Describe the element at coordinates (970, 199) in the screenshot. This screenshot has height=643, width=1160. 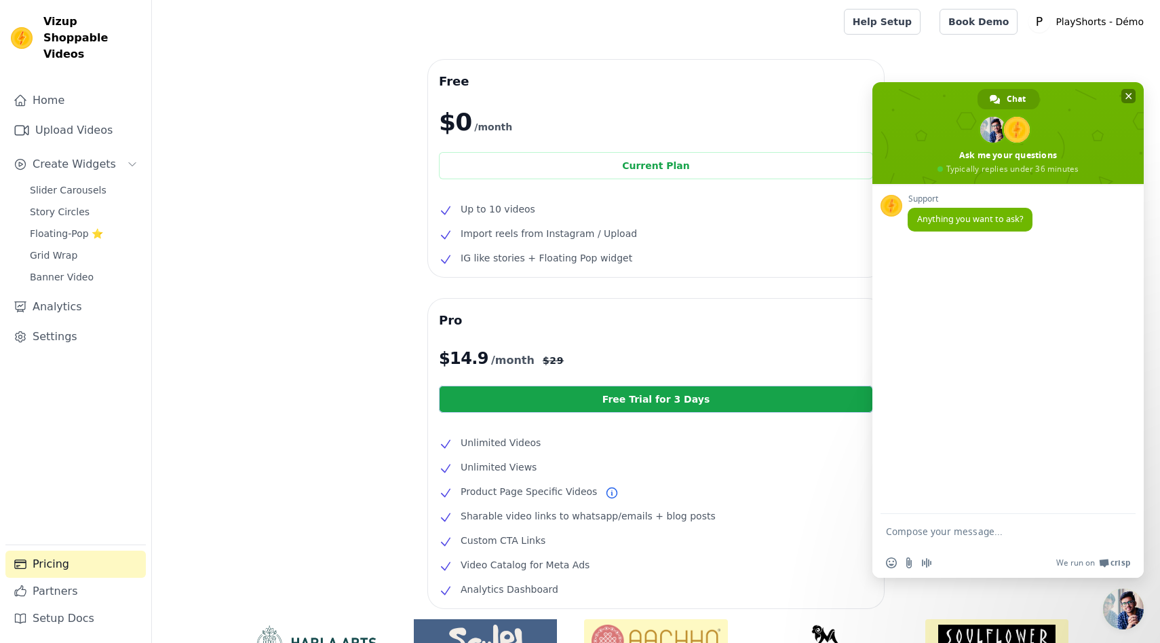
I see `span: Support` at that location.